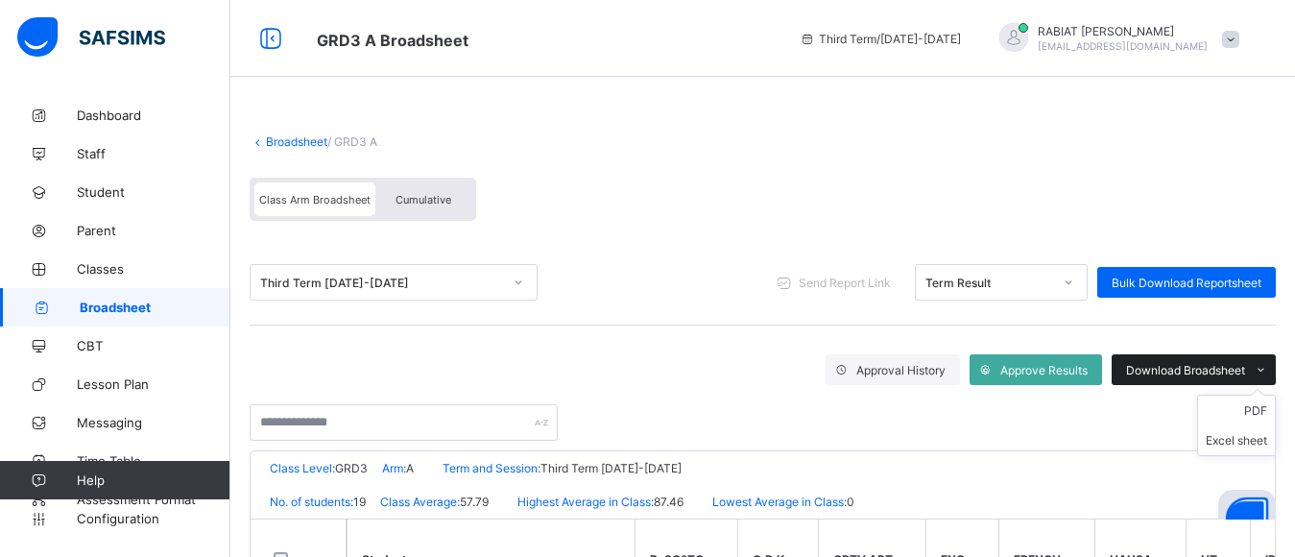 Image resolution: width=1295 pixels, height=557 pixels. I want to click on span: Student, so click(154, 192).